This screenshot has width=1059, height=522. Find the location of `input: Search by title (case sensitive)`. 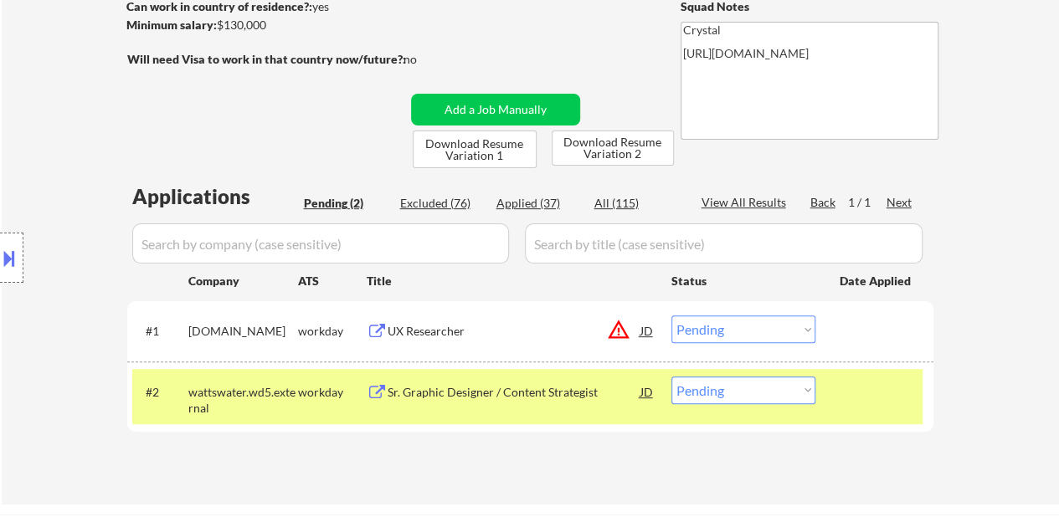

input: Search by title (case sensitive) is located at coordinates (723, 244).